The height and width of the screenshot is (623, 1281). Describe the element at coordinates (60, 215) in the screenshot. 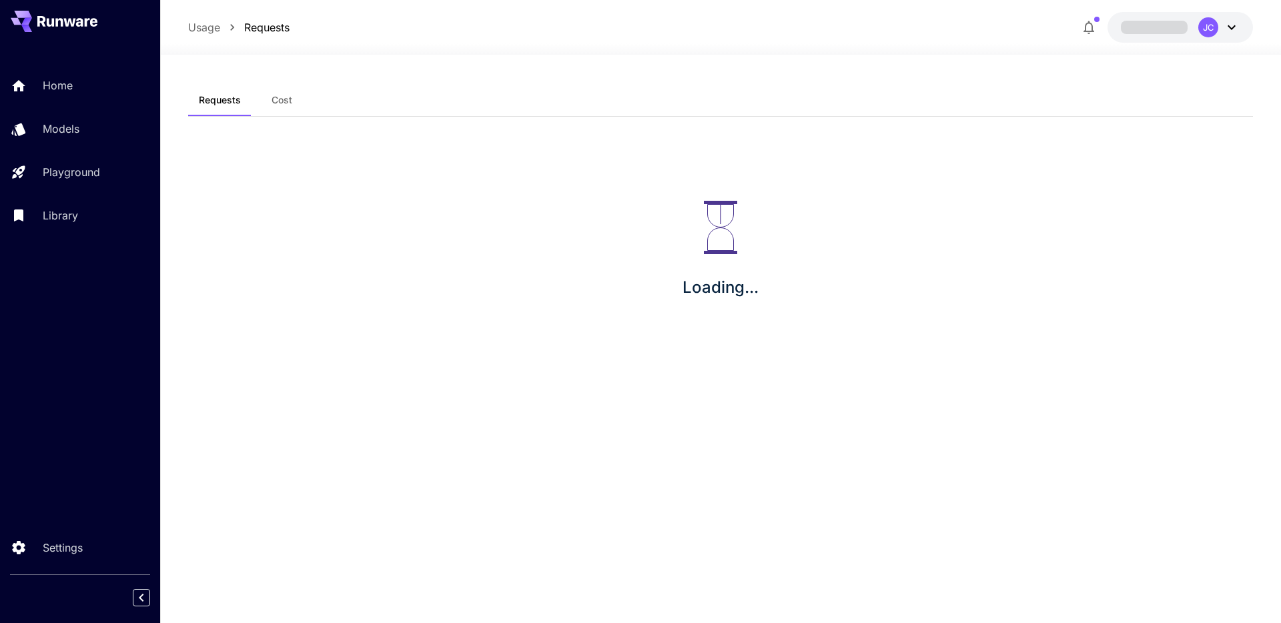

I see `p: Library` at that location.